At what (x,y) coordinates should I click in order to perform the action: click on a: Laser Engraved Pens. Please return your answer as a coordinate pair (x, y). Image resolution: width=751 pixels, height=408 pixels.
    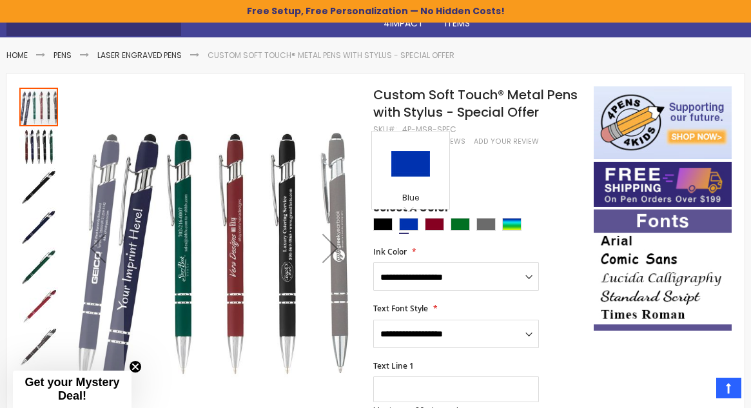
    Looking at the image, I should click on (139, 55).